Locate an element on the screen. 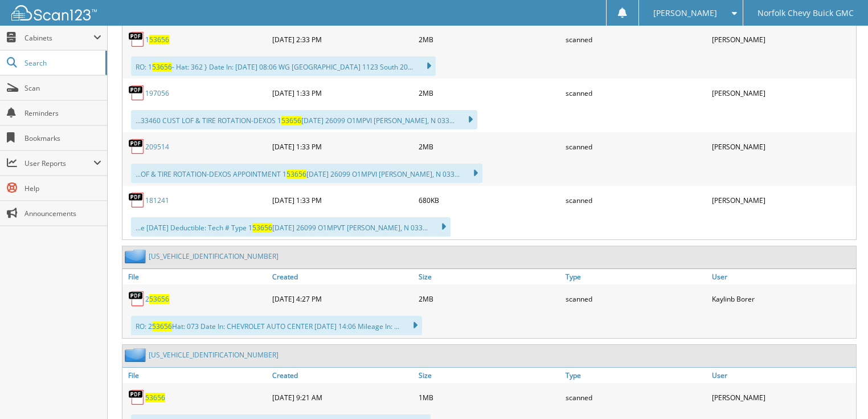 The image size is (868, 419). span: Scan is located at coordinates (63, 88).